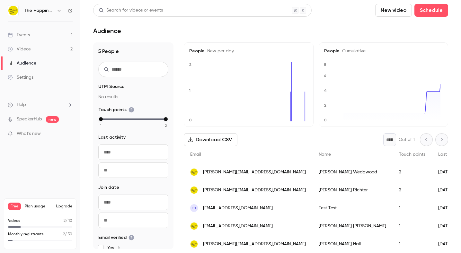 This screenshot has height=253, width=461. What do you see at coordinates (131, 10) in the screenshot?
I see `div: Search for videos or events` at bounding box center [131, 10].